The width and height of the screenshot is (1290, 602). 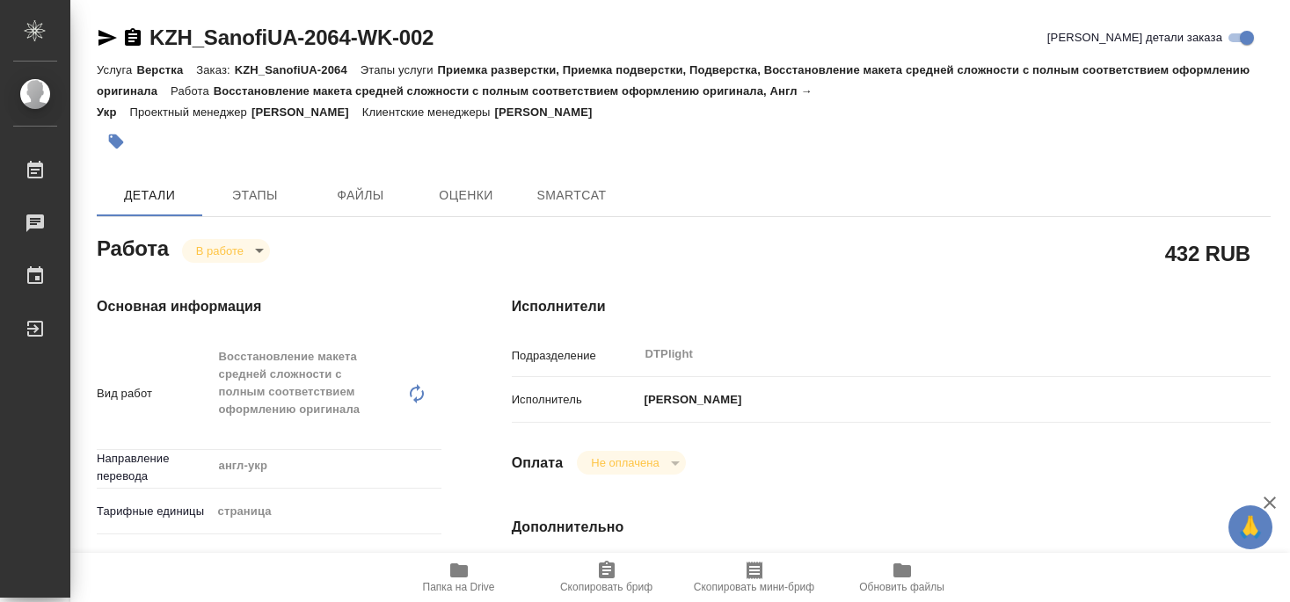 I want to click on button: Скопировать ссылку, so click(x=133, y=38).